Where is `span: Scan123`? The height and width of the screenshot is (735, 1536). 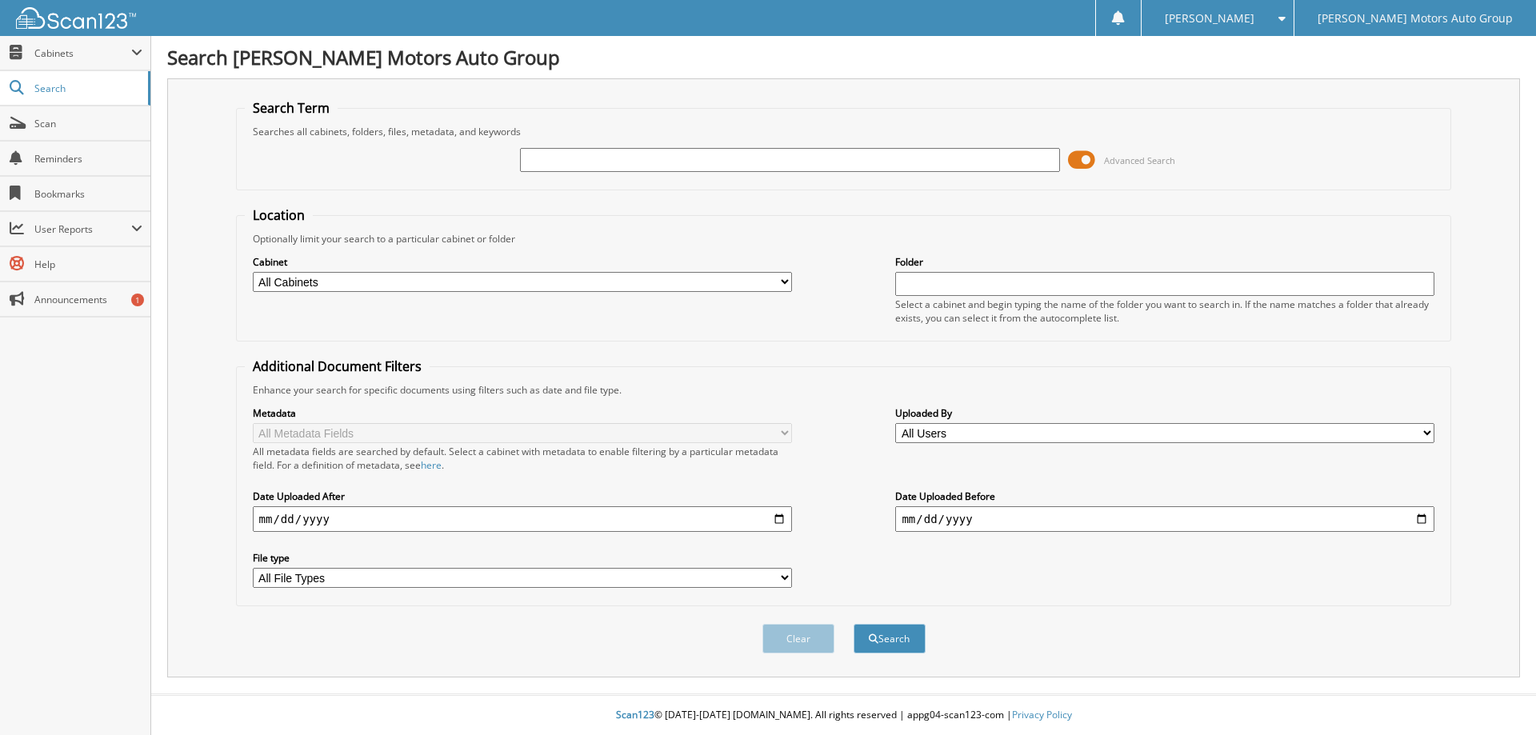
span: Scan123 is located at coordinates (635, 715).